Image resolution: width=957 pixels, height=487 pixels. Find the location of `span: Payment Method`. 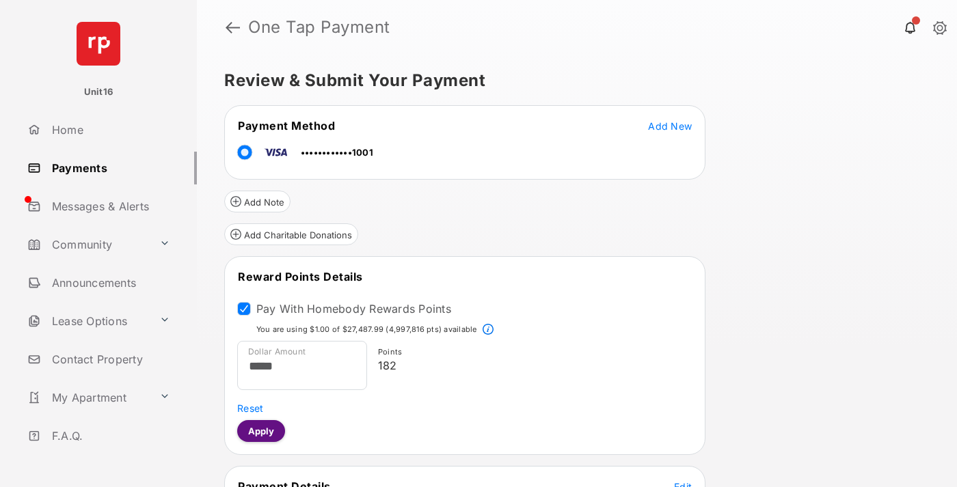

span: Payment Method is located at coordinates (286, 126).